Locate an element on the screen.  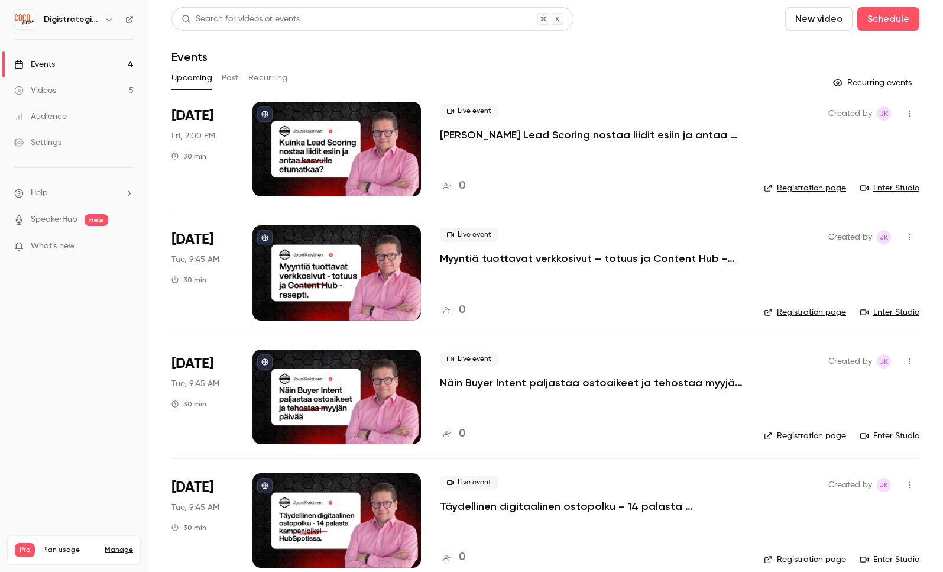
img: Digistrategi Jouni Koistinen is located at coordinates (24, 20).